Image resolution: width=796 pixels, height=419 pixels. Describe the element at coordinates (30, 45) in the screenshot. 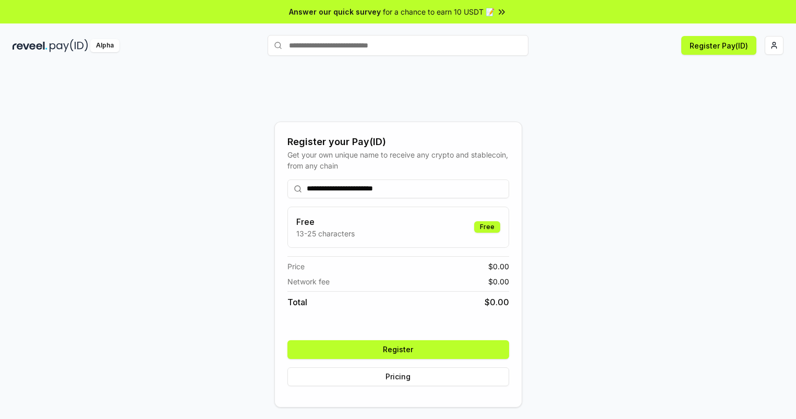

I see `img: reveel_dark` at that location.